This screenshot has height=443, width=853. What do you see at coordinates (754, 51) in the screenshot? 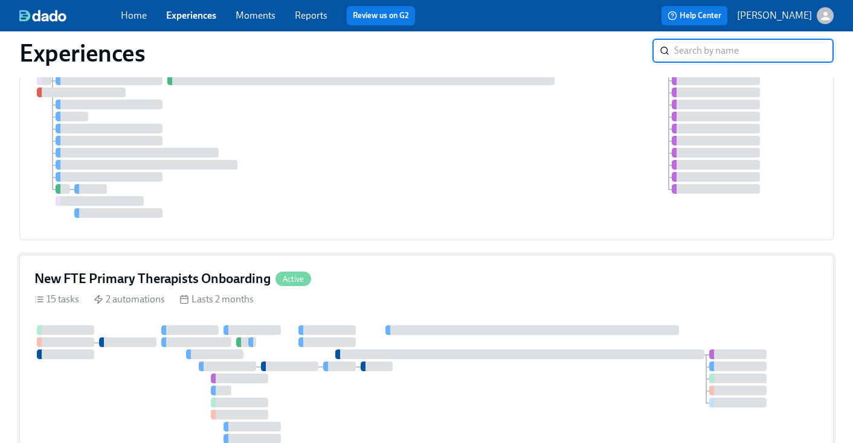
I see `input: Search by name` at bounding box center [754, 51].